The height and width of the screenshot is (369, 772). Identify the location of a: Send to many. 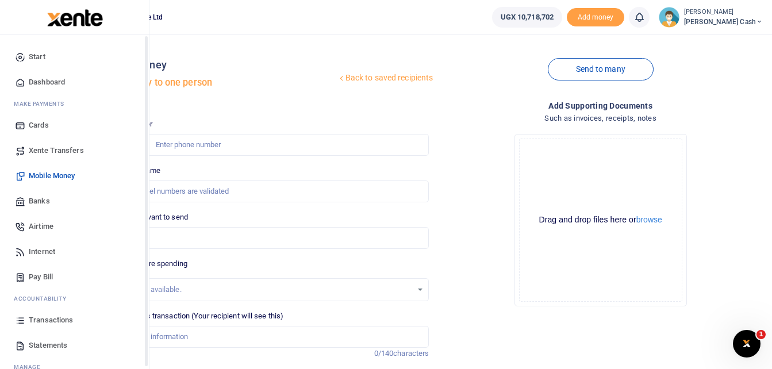
(601, 69).